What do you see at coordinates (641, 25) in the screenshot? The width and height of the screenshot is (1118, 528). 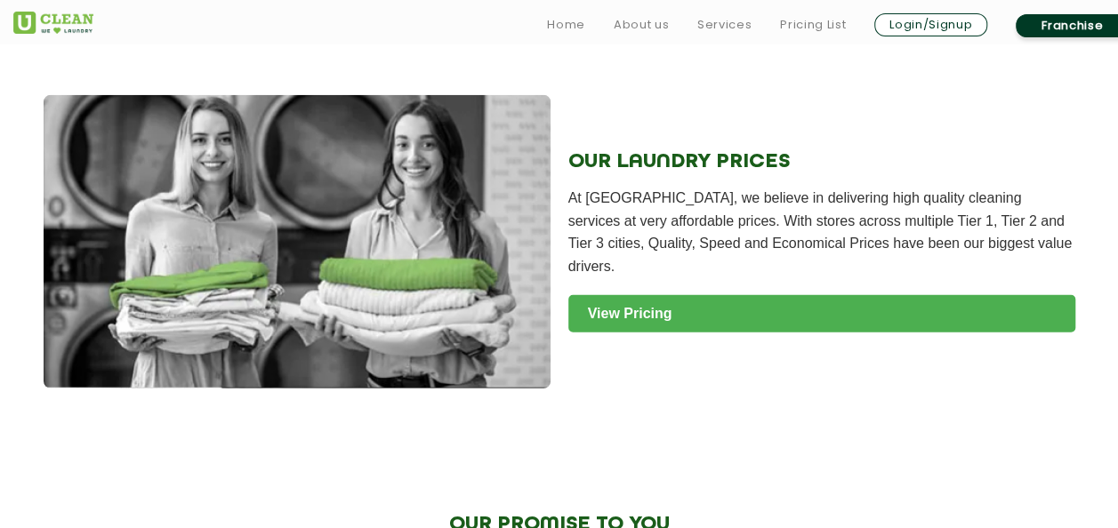 I see `a: About us` at bounding box center [641, 25].